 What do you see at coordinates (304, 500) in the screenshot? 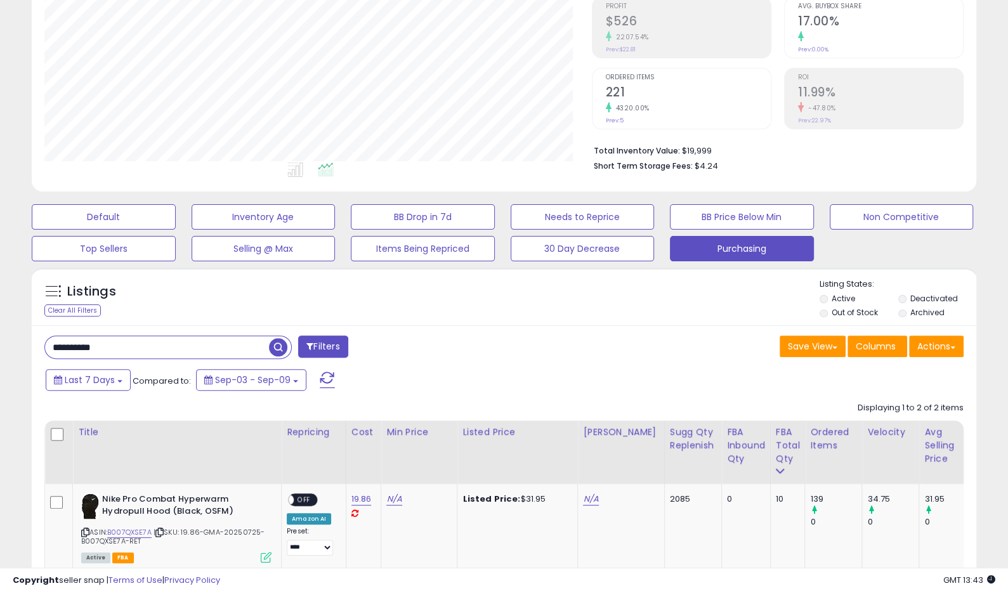
I see `span: OFF` at bounding box center [304, 500].